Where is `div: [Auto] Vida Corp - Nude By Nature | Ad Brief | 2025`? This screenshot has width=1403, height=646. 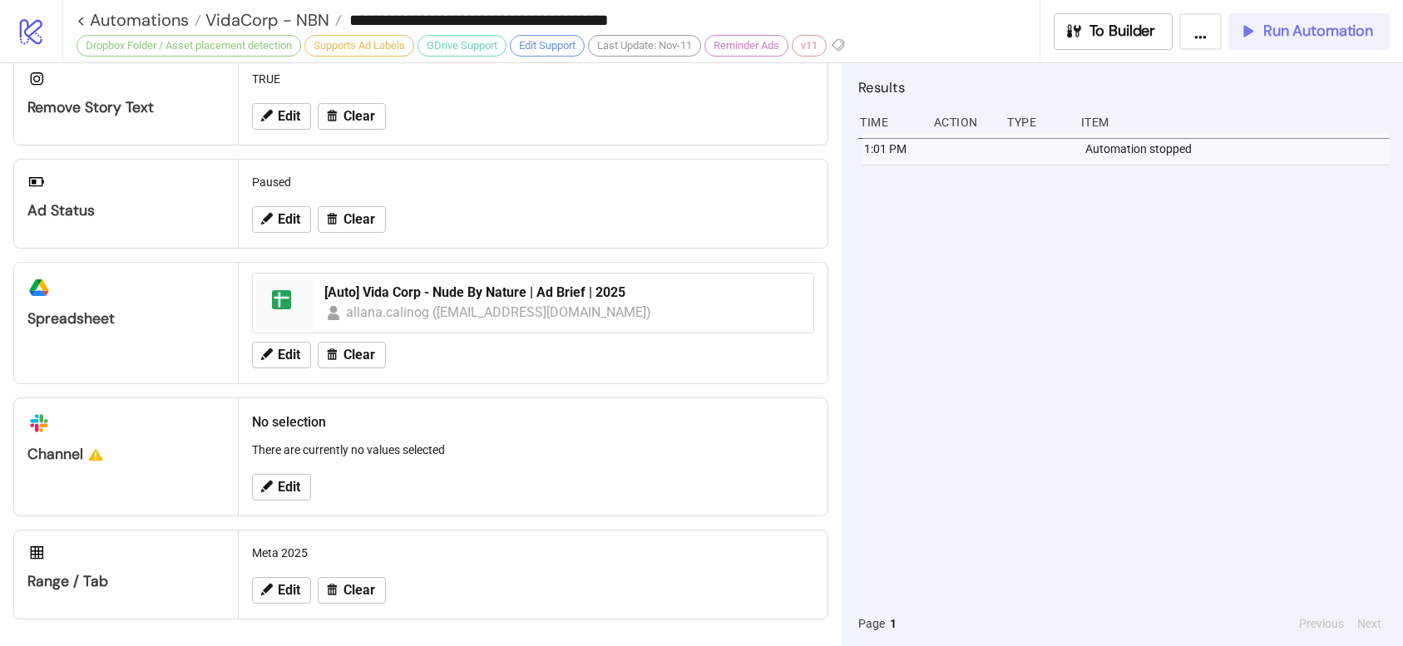
div: [Auto] Vida Corp - Nude By Nature | Ad Brief | 2025 is located at coordinates (564, 293).